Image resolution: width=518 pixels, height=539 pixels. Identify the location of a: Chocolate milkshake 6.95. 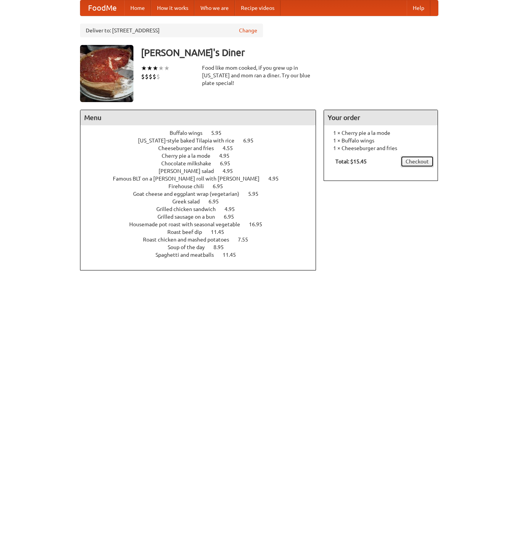
(203, 164).